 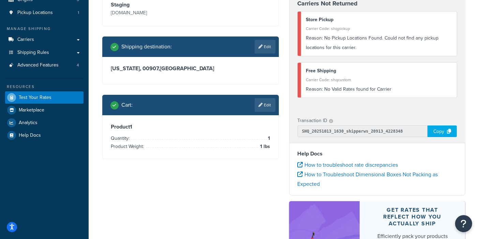 What do you see at coordinates (33, 53) in the screenshot?
I see `span: Shipping Rules` at bounding box center [33, 53].